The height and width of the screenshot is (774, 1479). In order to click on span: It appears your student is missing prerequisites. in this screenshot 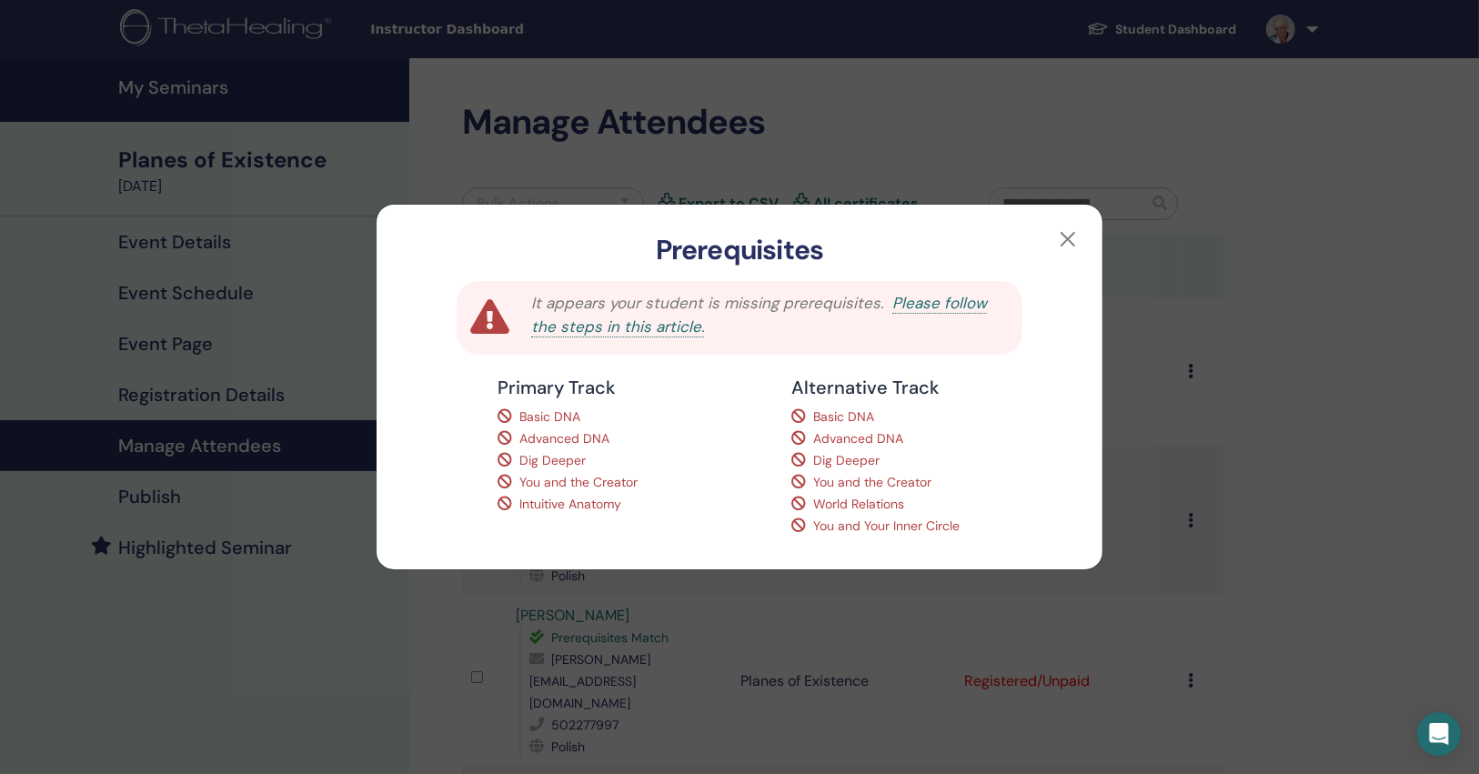, I will do `click(707, 303)`.